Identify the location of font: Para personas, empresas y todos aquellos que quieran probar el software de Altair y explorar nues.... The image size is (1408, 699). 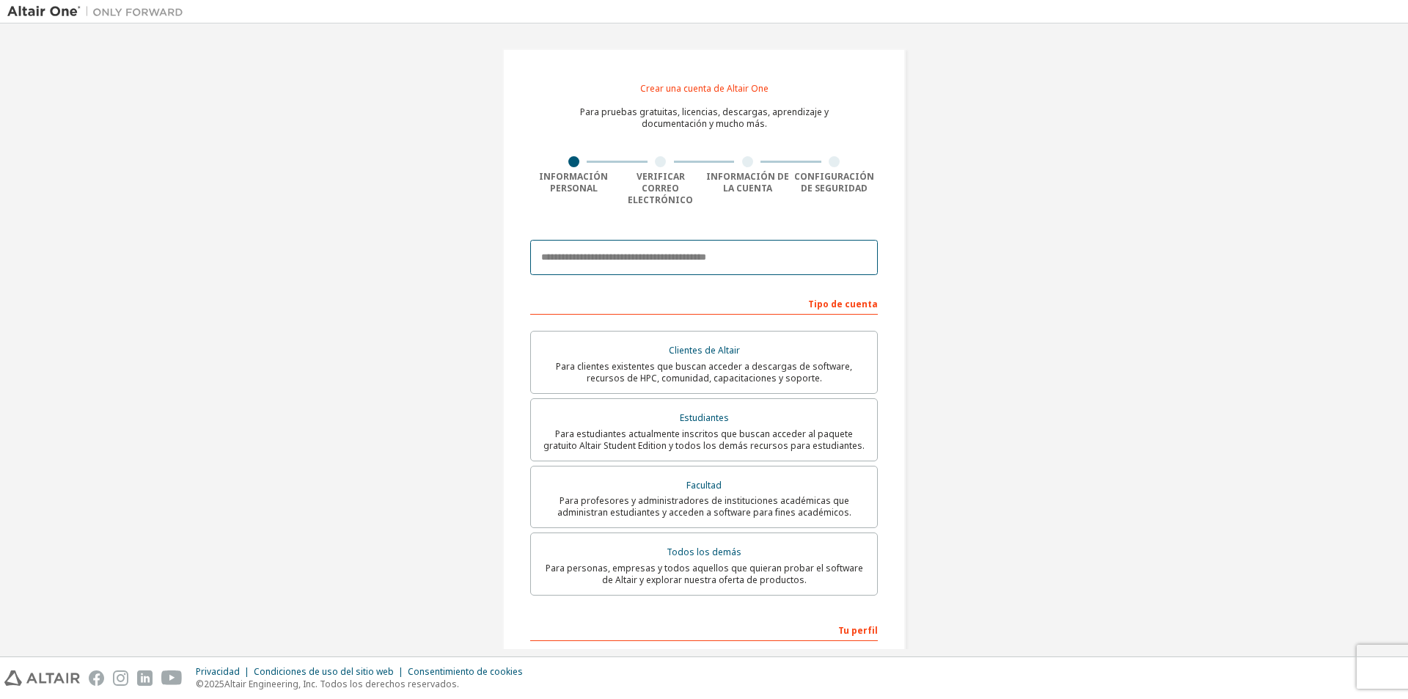
(704, 573).